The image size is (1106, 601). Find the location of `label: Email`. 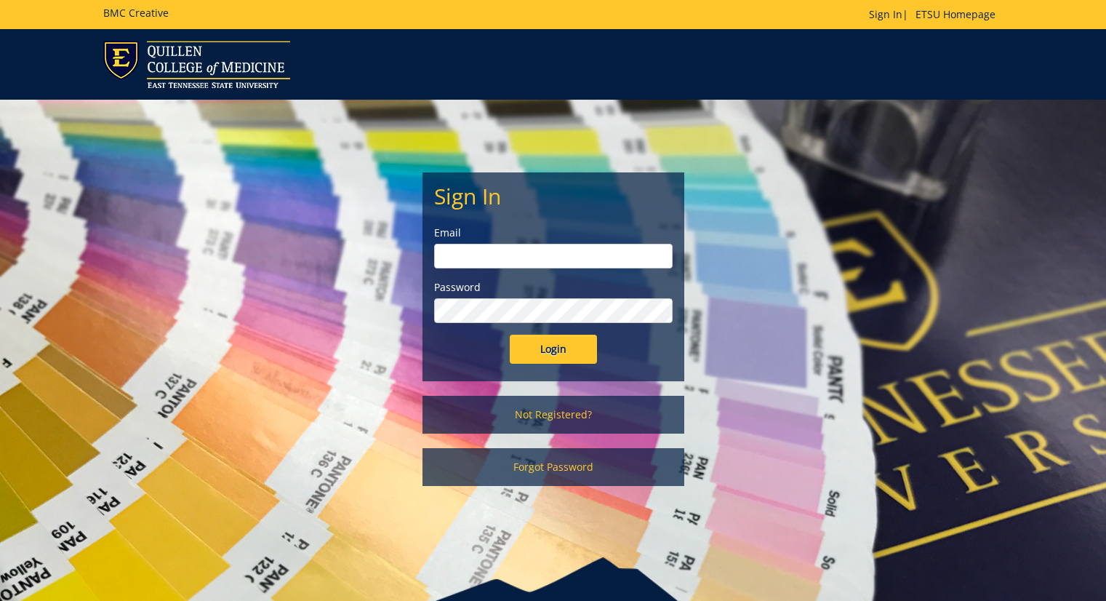

label: Email is located at coordinates (554, 233).